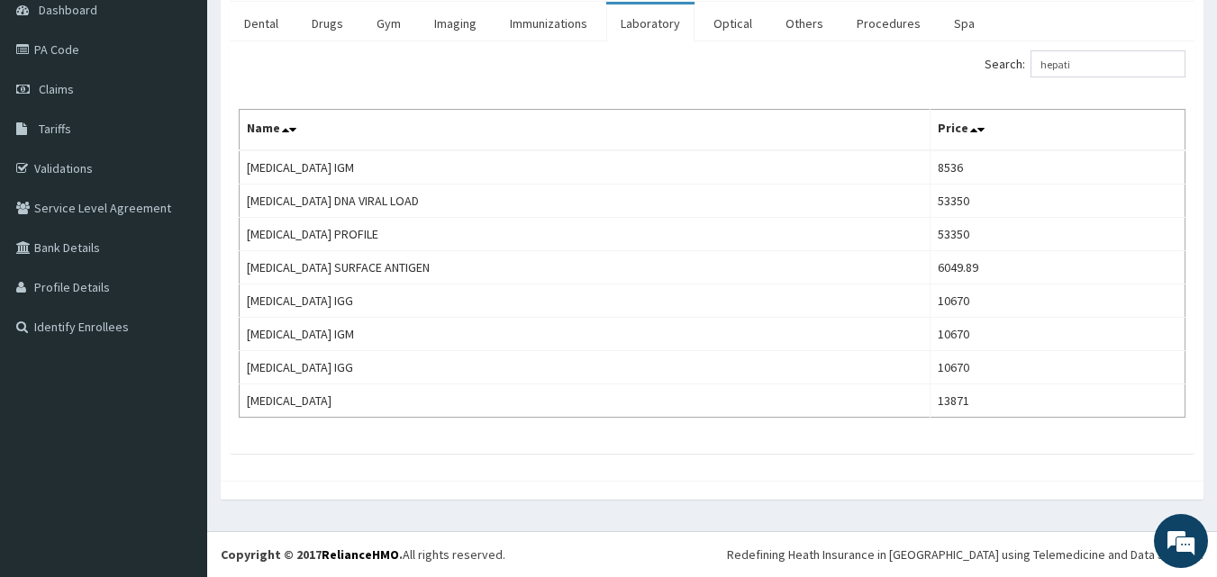  Describe the element at coordinates (312, 555) in the screenshot. I see `strong: Copyright © 2017 .` at that location.